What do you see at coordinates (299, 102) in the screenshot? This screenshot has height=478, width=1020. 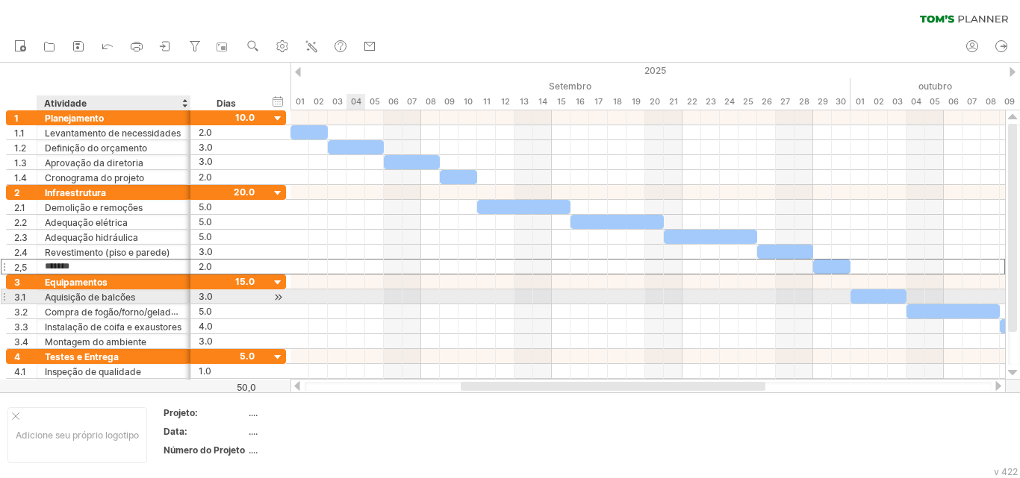 I see `div: Segunda-feira, 1 de setembro de 2025` at bounding box center [299, 102].